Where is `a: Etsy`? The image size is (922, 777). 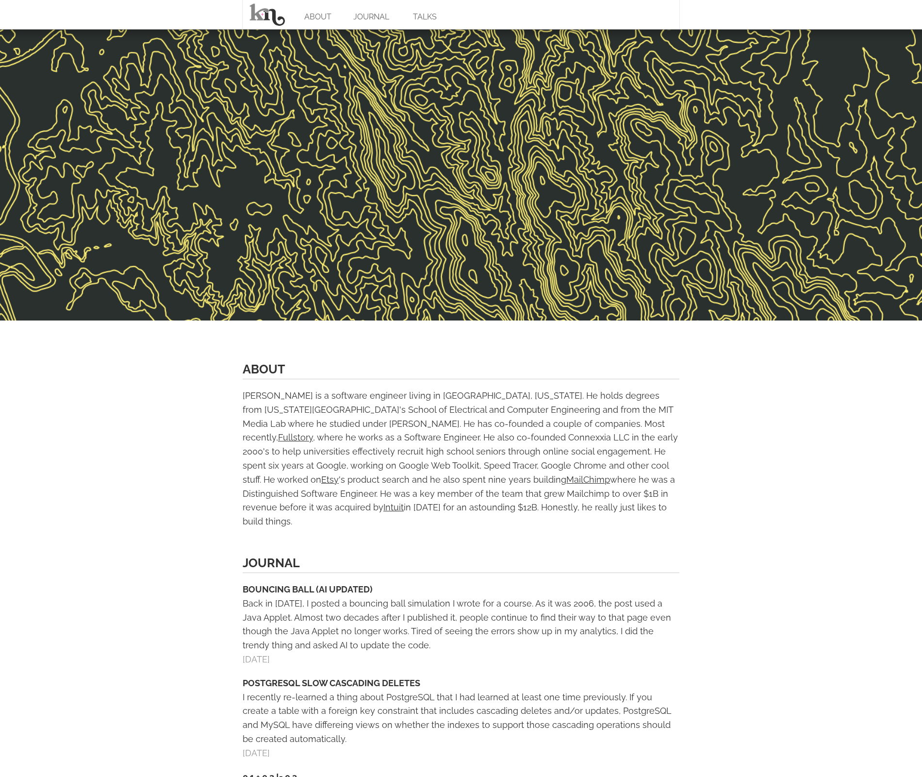
a: Etsy is located at coordinates (330, 479).